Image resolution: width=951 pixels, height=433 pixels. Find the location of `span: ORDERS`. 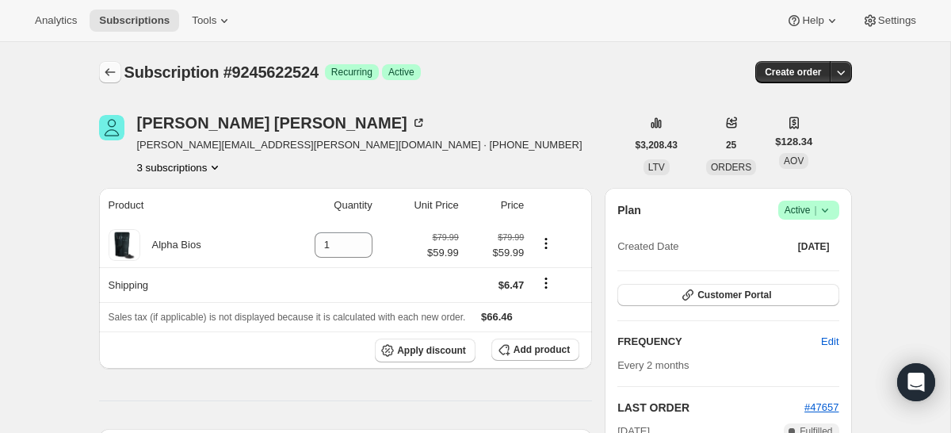

span: ORDERS is located at coordinates (731, 167).